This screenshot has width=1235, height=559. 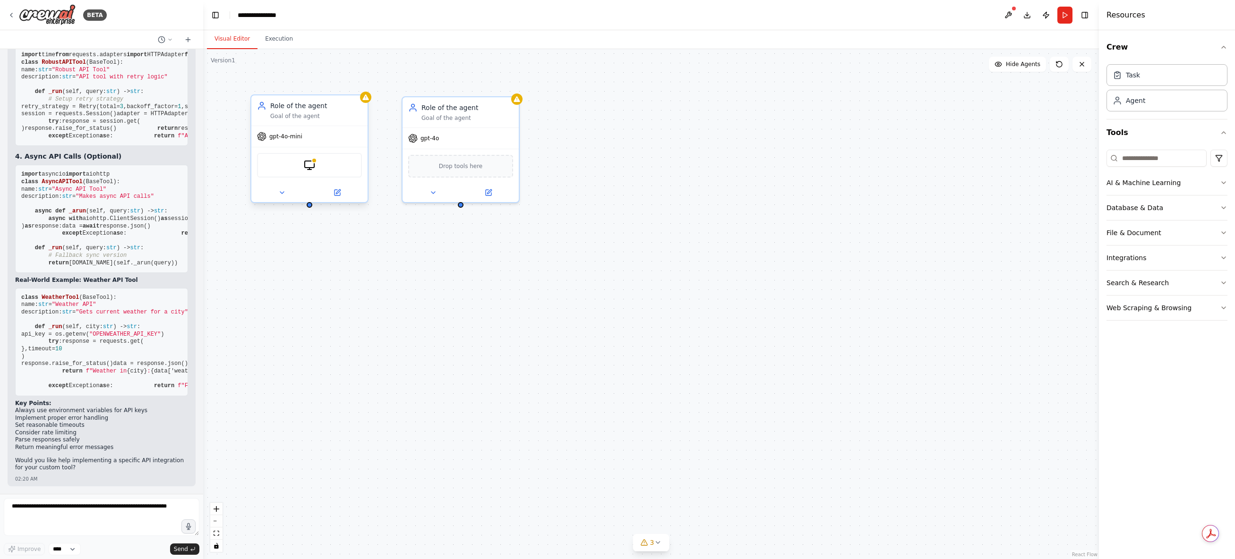 What do you see at coordinates (188, 40) in the screenshot?
I see `button: Start a new chat` at bounding box center [188, 40].